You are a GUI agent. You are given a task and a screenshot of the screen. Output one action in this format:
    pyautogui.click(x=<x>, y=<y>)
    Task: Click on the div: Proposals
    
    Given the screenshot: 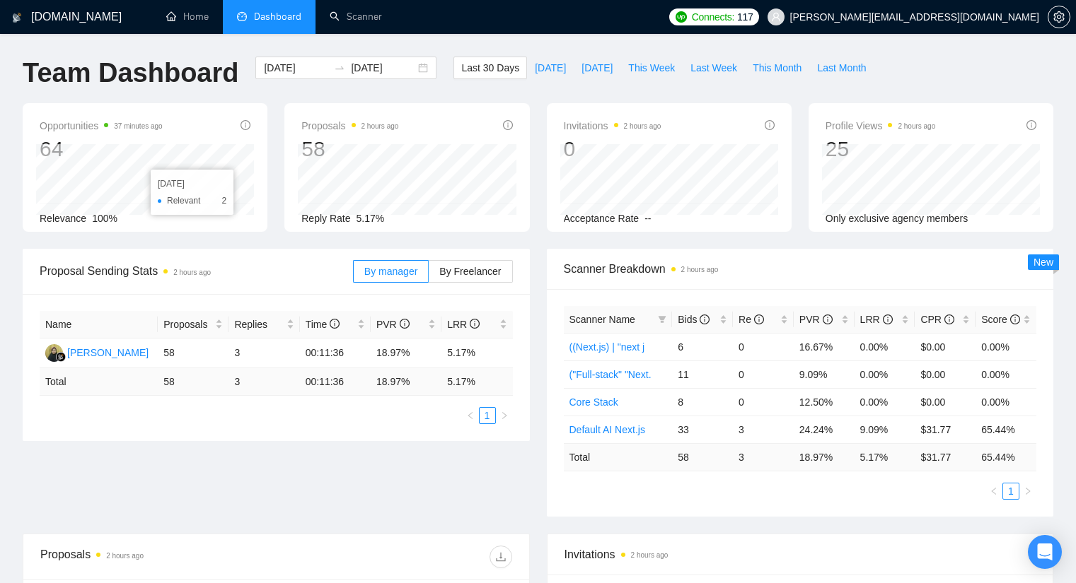 What is the action you would take?
    pyautogui.click(x=158, y=557)
    